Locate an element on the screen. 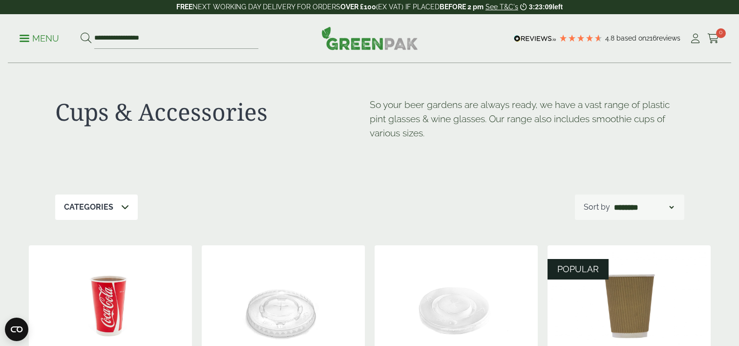  div: 4.79 Stars is located at coordinates (580, 38).